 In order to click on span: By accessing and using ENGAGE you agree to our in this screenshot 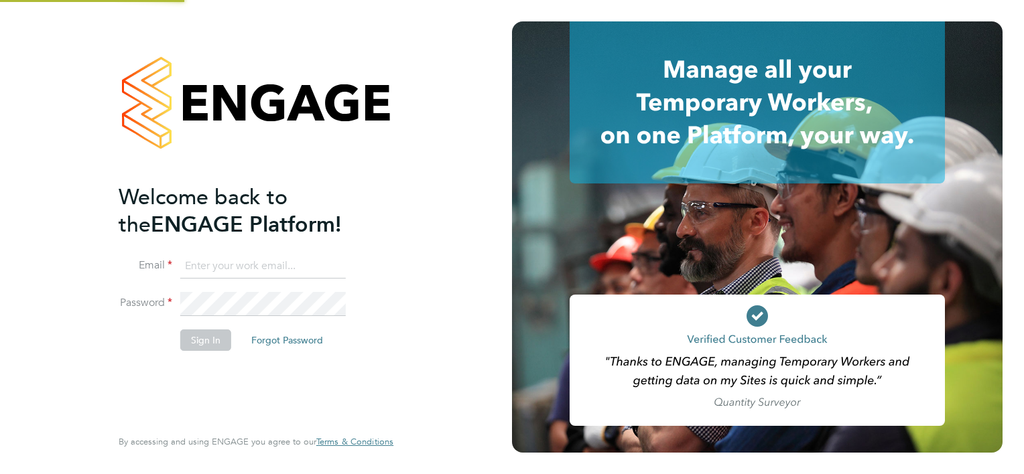, I will do `click(256, 442)`.